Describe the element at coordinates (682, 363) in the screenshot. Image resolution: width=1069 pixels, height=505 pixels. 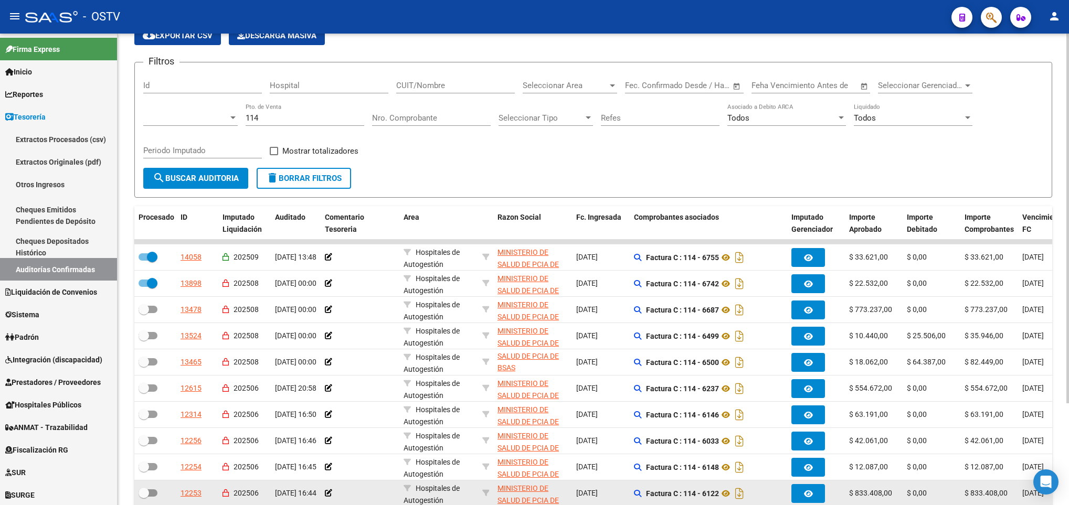
I see `strong: Factura C : 114 - 6500` at that location.